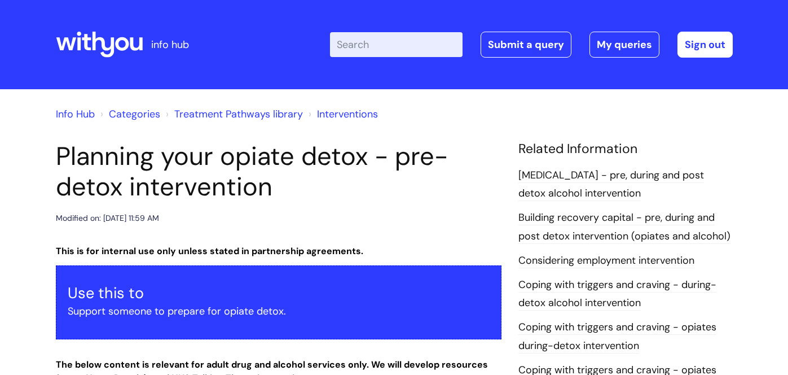 This screenshot has width=788, height=375. Describe the element at coordinates (348, 114) in the screenshot. I see `a: Interventions` at that location.